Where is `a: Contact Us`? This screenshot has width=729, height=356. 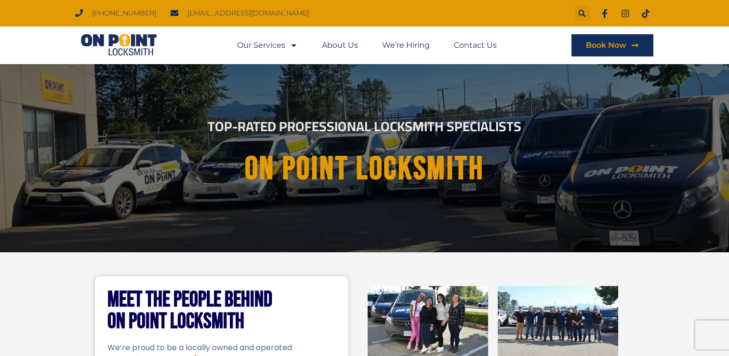 a: Contact Us is located at coordinates (475, 45).